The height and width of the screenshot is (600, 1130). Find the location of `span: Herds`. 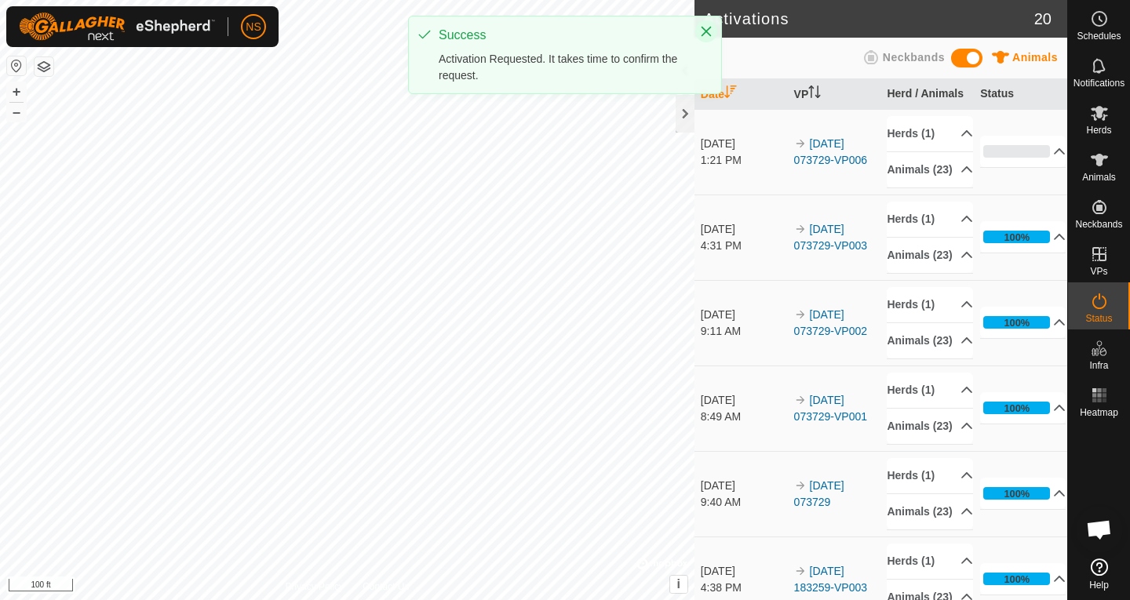

span: Herds is located at coordinates (1099, 130).